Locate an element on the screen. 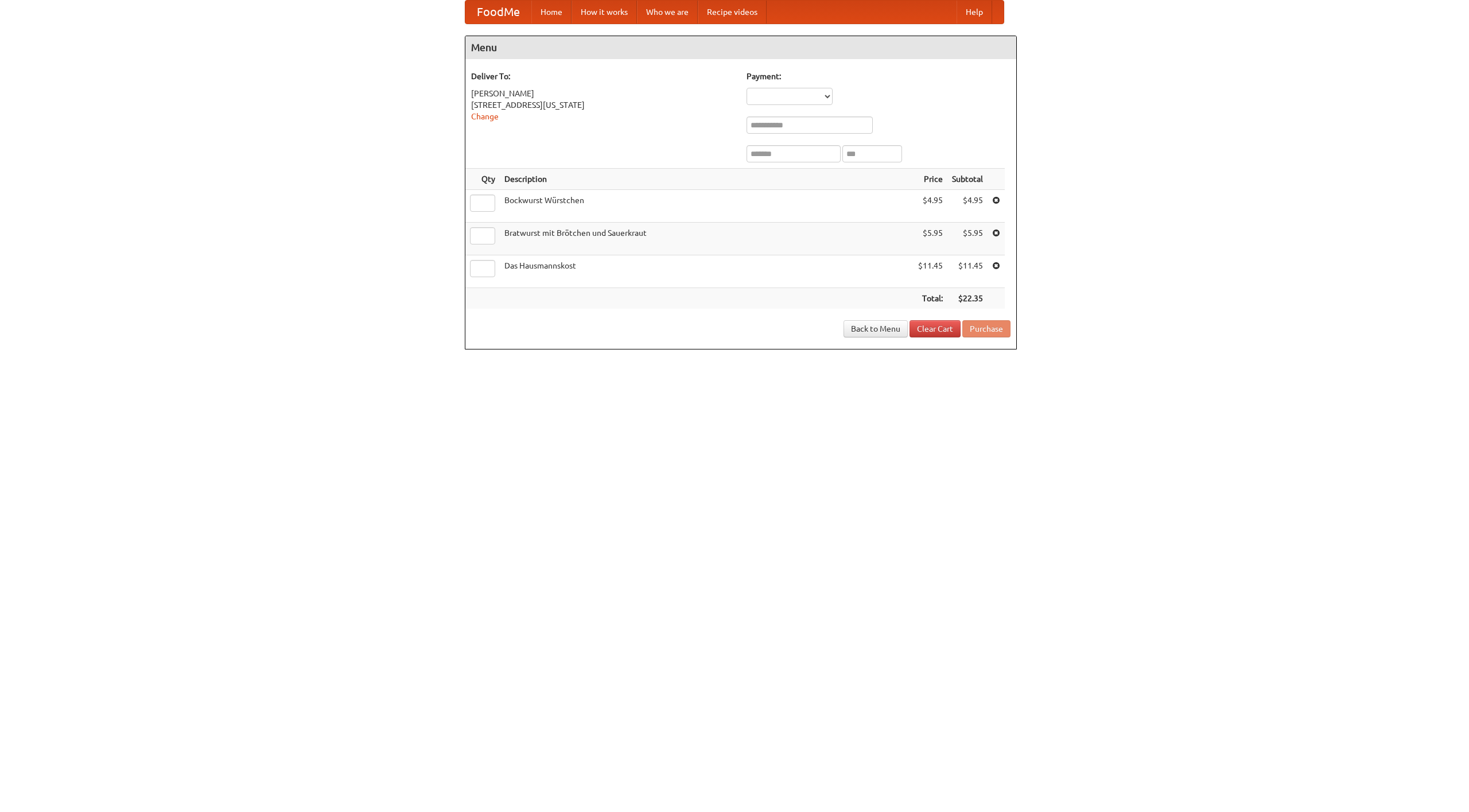 This screenshot has width=1469, height=812. td: Bratwurst mit Brötchen und Sauerkraut is located at coordinates (707, 239).